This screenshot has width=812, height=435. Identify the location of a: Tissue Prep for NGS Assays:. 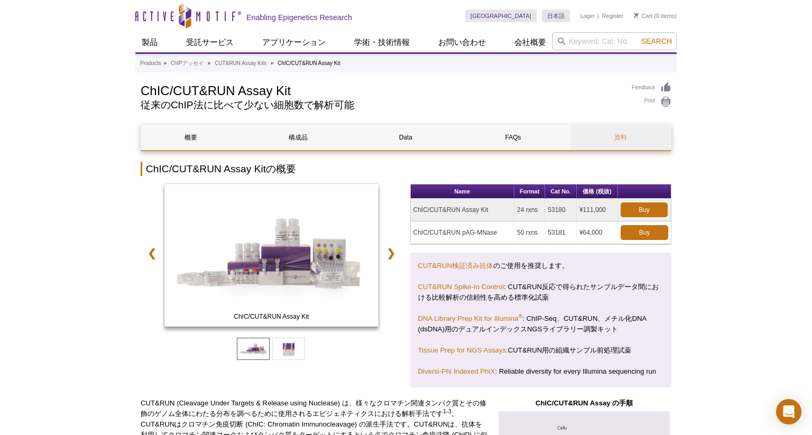
(463, 350).